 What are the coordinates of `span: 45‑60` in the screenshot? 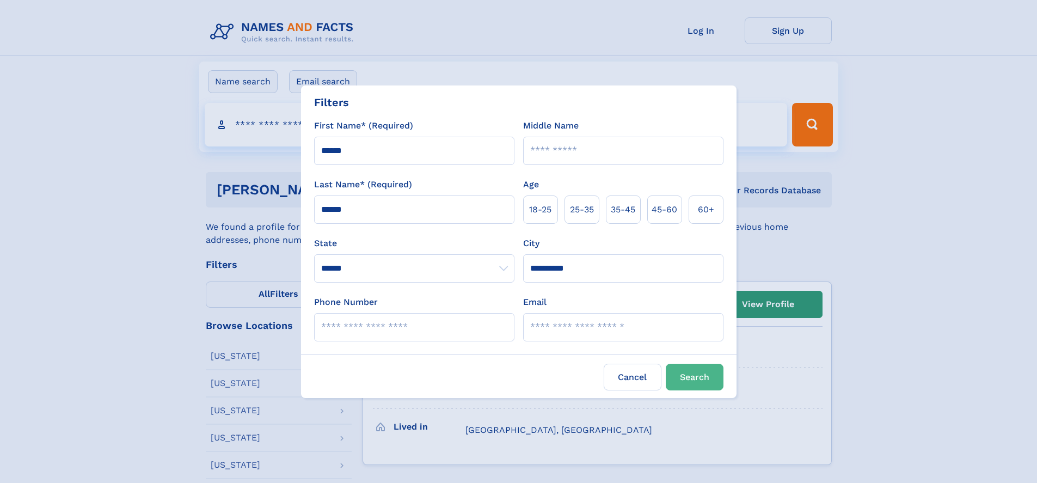 It's located at (664, 210).